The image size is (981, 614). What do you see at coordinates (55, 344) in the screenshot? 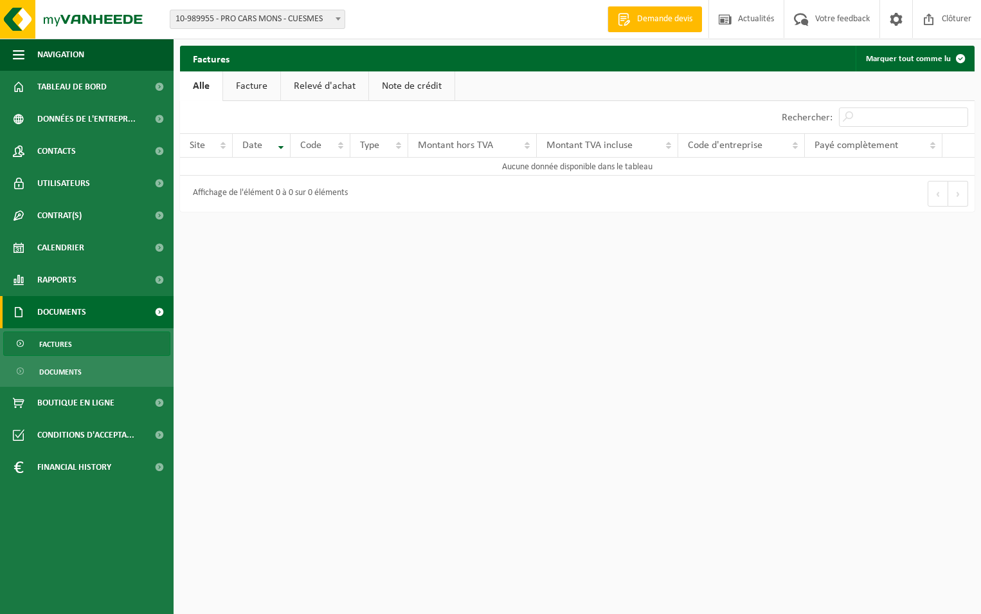
I see `span: Factures` at bounding box center [55, 344].